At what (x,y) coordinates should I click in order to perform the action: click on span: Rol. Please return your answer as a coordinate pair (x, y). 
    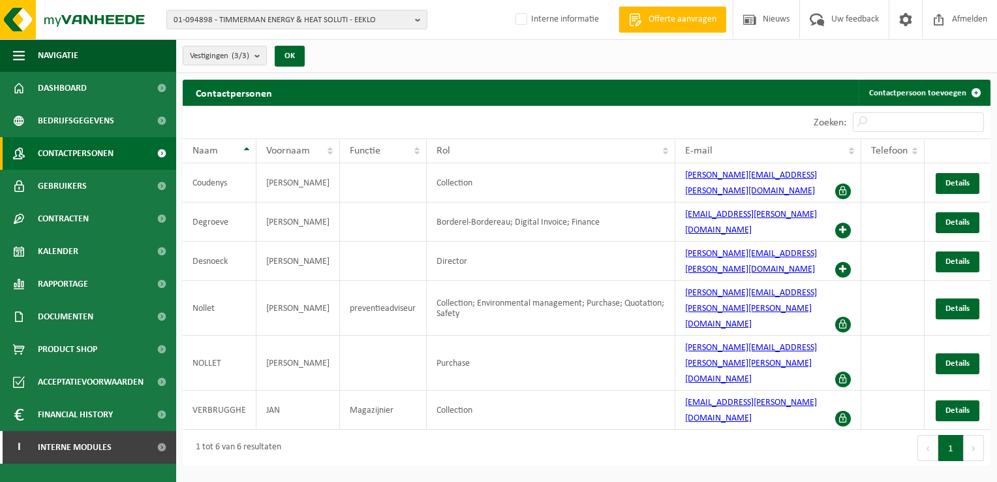
    Looking at the image, I should click on (443, 151).